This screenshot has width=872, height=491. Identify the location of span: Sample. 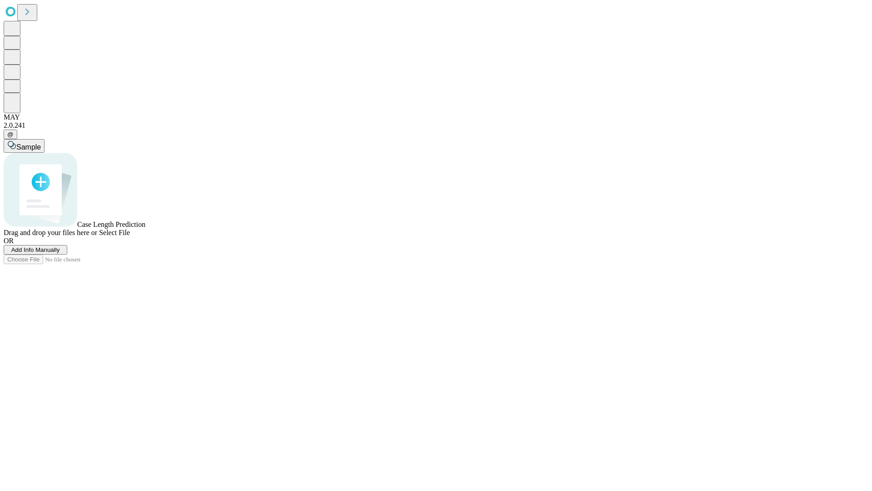
(29, 147).